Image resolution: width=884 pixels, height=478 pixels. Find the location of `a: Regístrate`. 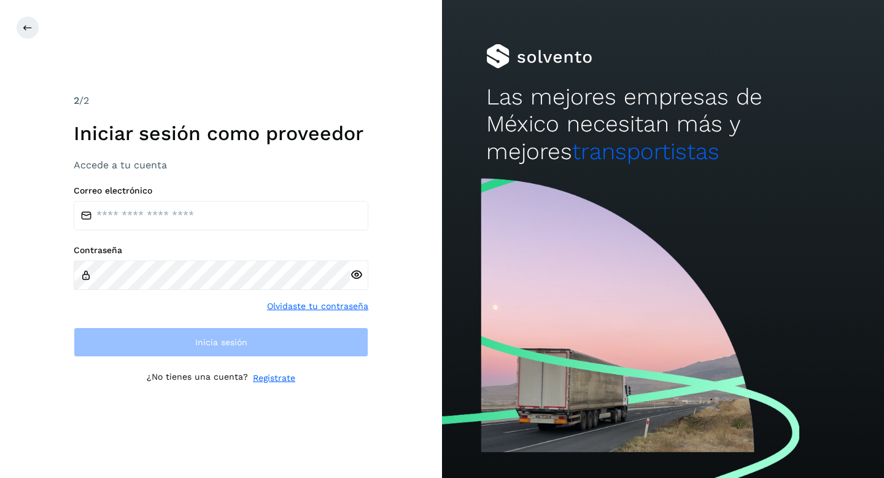

a: Regístrate is located at coordinates (274, 378).